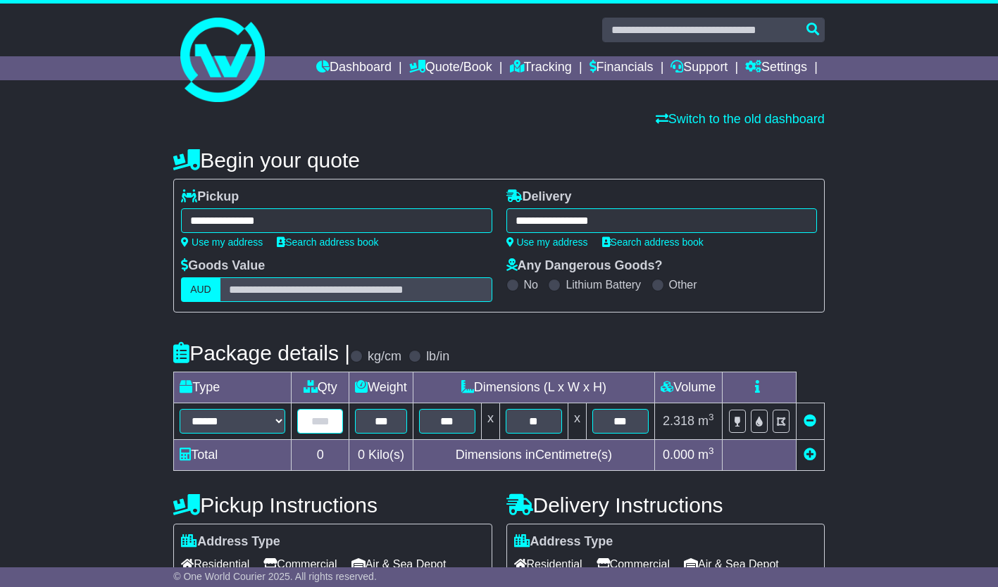 The width and height of the screenshot is (998, 587). What do you see at coordinates (320, 456) in the screenshot?
I see `td: 0` at bounding box center [320, 456].